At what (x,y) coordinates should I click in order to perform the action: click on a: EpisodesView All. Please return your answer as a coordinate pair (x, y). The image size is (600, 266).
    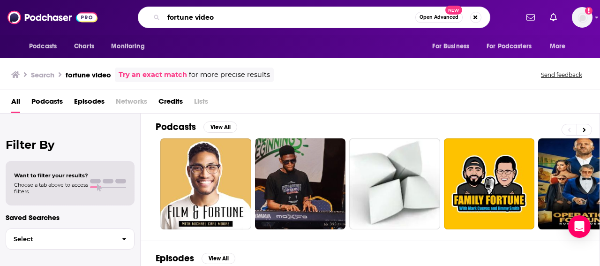
    Looking at the image, I should click on (195, 258).